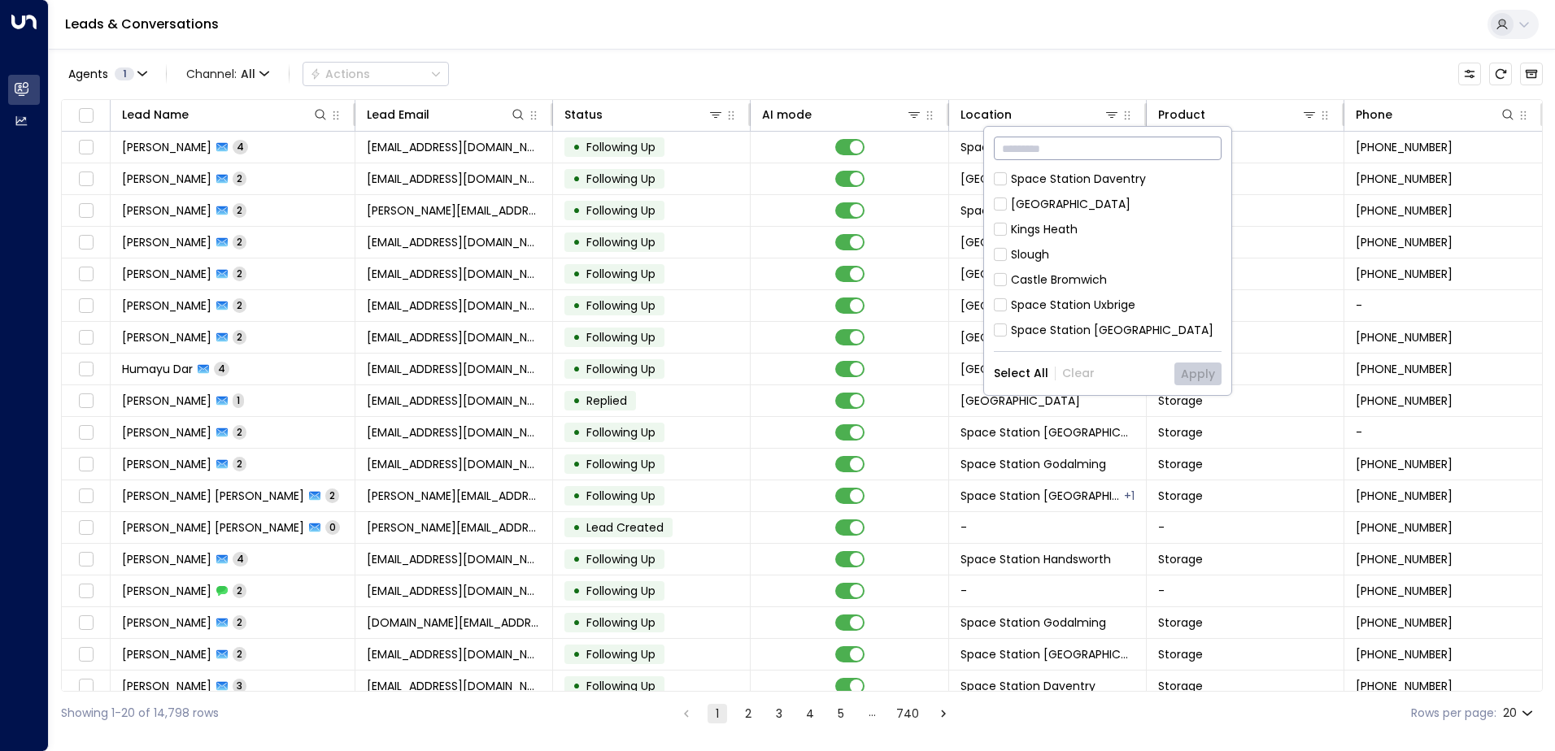 This screenshot has height=751, width=1555. What do you see at coordinates (1453, 713) in the screenshot?
I see `label: Rows per page:` at bounding box center [1453, 713].